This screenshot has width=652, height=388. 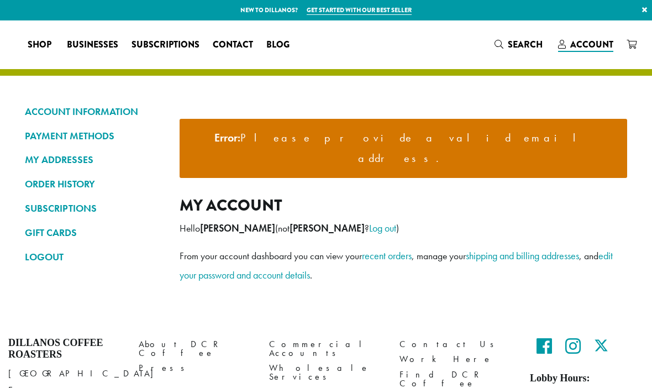 I want to click on span: Shop, so click(x=39, y=45).